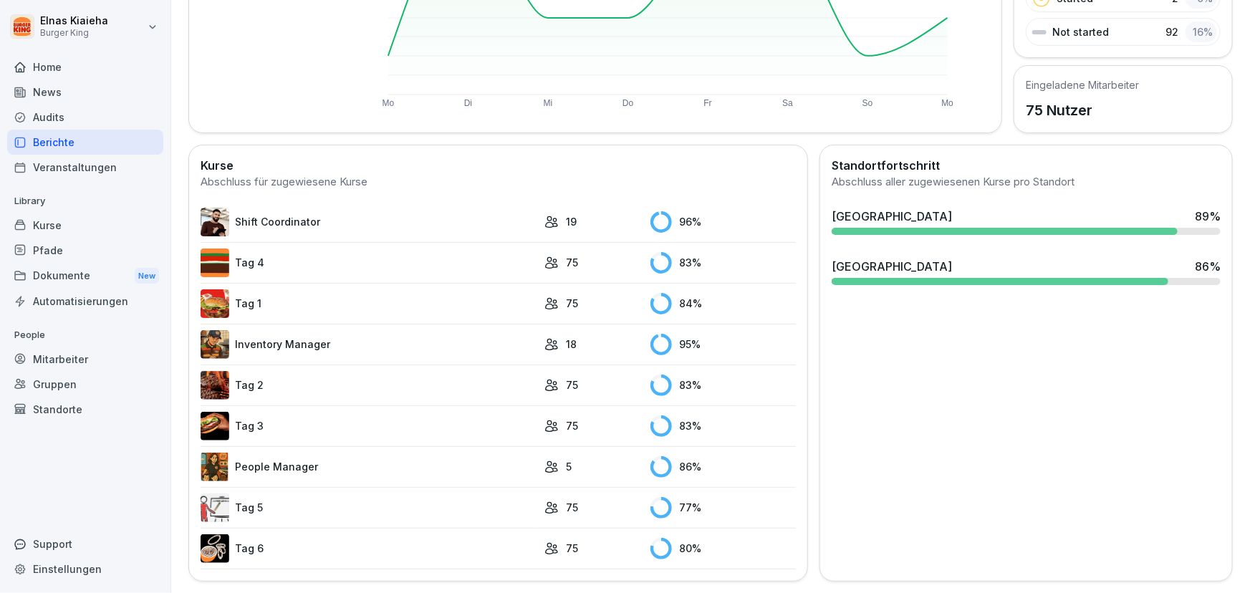  What do you see at coordinates (85, 67) in the screenshot?
I see `div: Home` at bounding box center [85, 67].